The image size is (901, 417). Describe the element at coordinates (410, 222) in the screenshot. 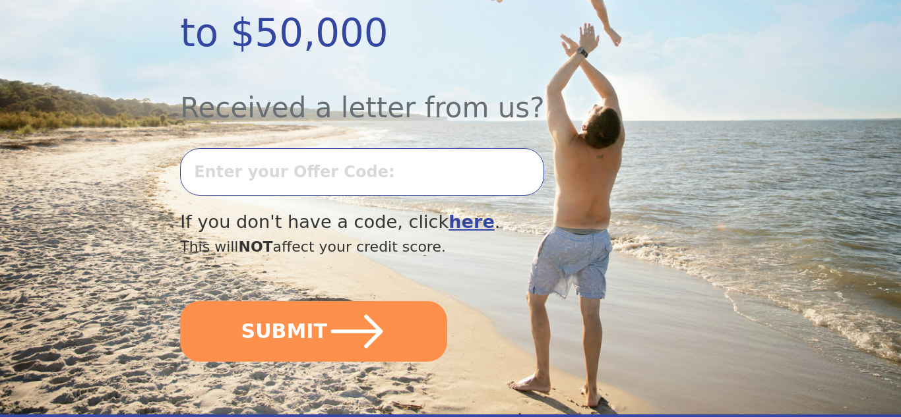

I see `div: If you don't have a code, click .` at that location.